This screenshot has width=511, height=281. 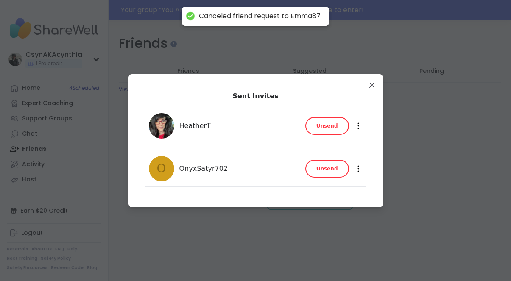 What do you see at coordinates (161, 169) in the screenshot?
I see `span: O` at bounding box center [161, 169].